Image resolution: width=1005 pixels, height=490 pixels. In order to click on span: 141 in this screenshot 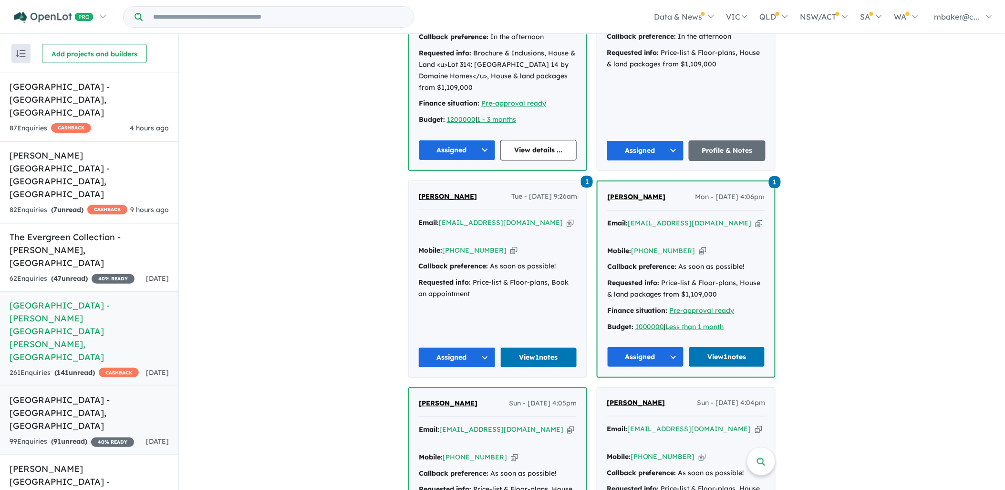, I will do `click(63, 372)`.